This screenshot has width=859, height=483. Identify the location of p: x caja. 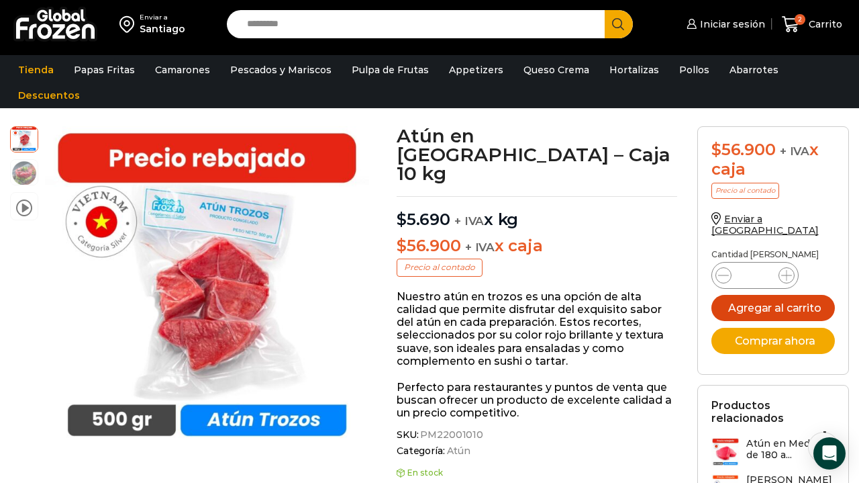
(537, 246).